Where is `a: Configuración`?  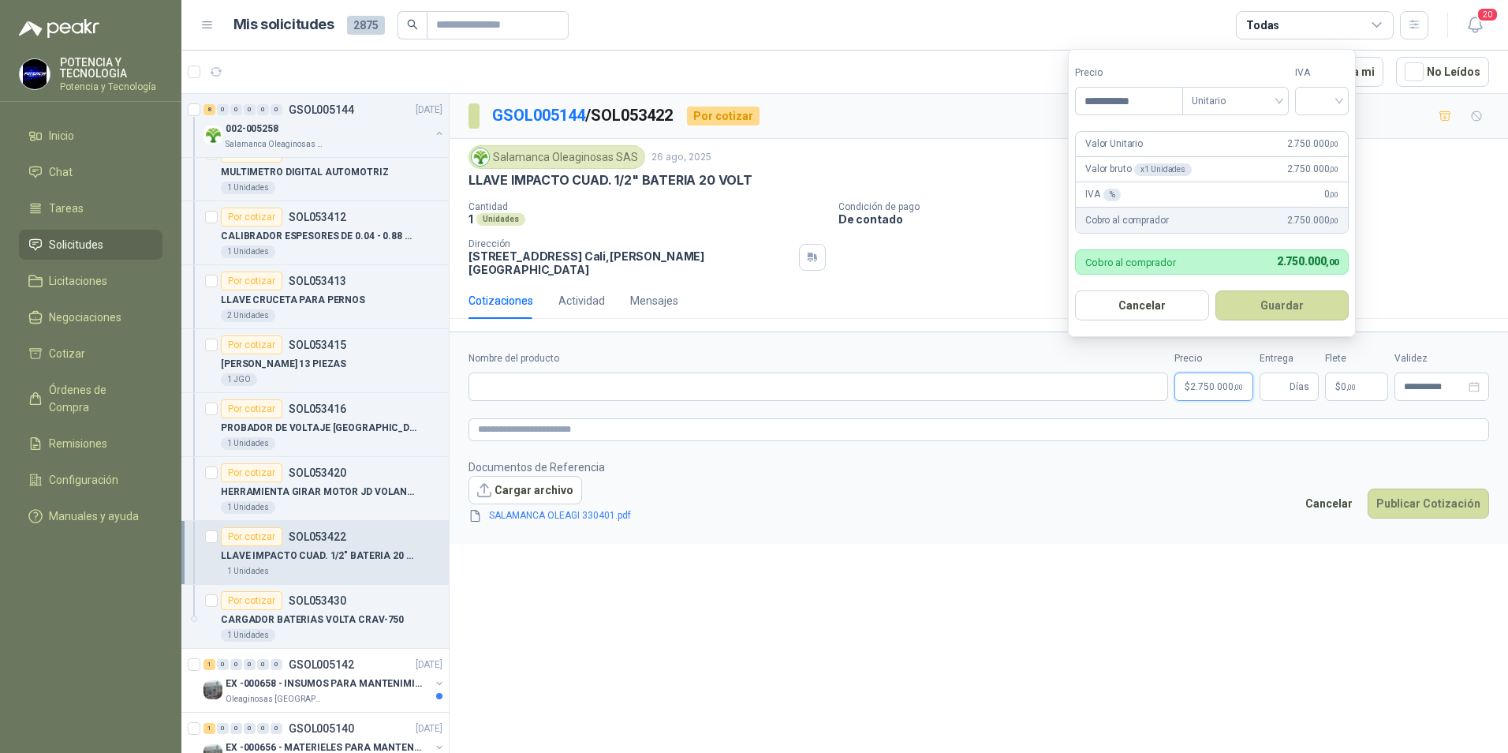
a: Configuración is located at coordinates (91, 480).